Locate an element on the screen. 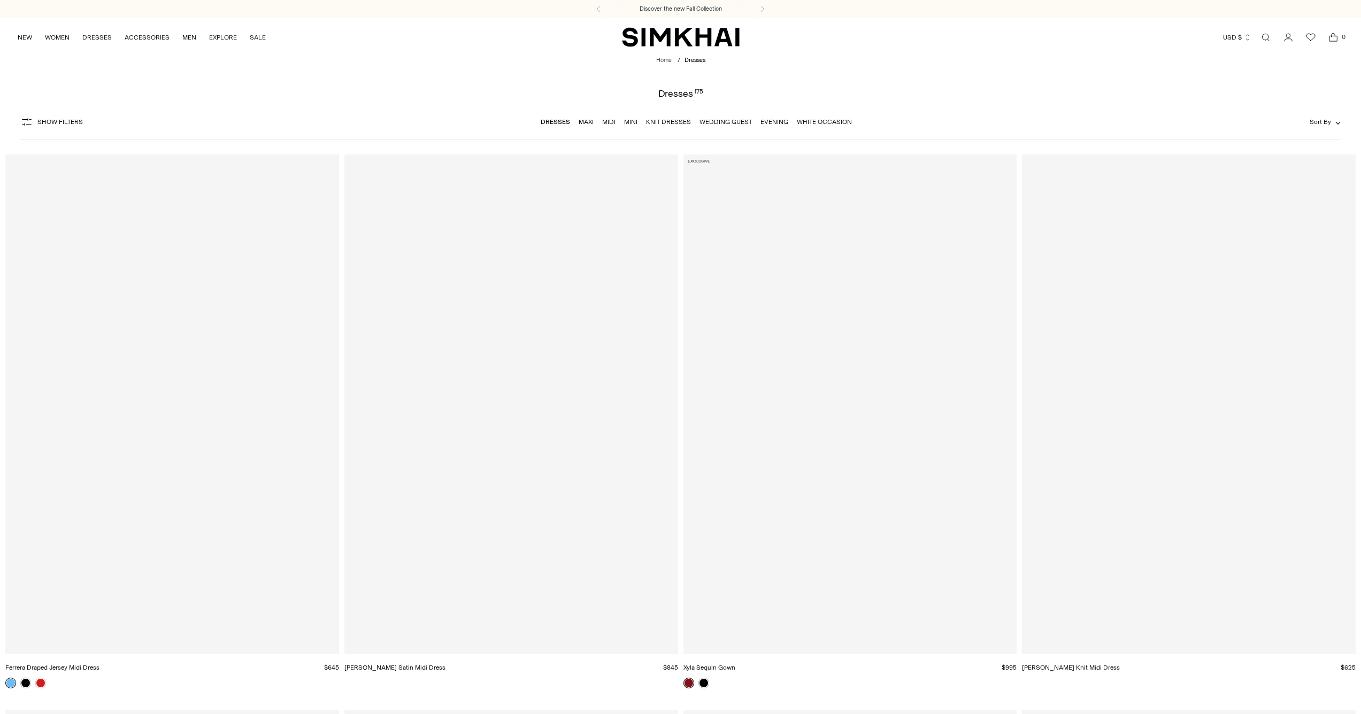  h1: Dresses is located at coordinates (681, 94).